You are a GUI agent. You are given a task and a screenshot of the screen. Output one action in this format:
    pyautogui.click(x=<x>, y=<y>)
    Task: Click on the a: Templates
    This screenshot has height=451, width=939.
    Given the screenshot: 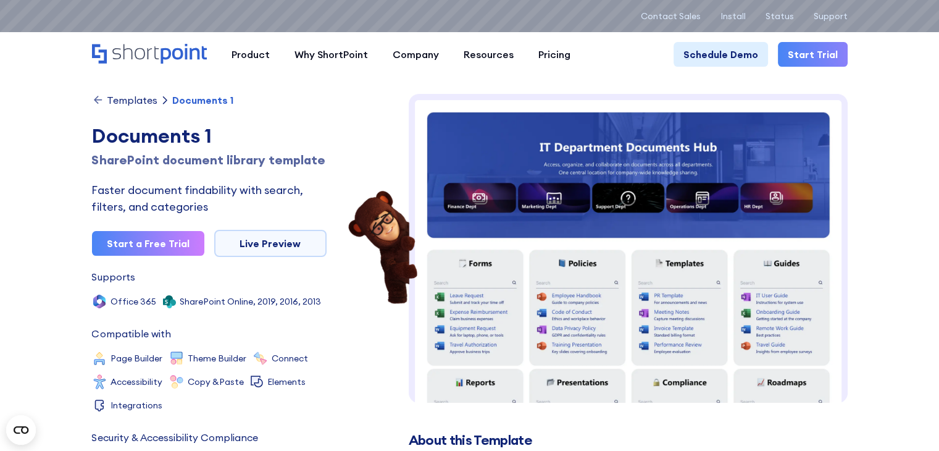 What is the action you would take?
    pyautogui.click(x=125, y=100)
    